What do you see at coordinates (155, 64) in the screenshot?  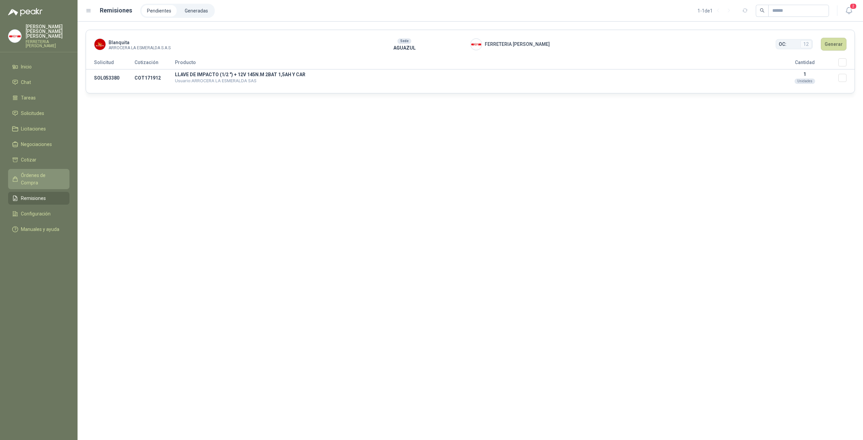 I see `th: Cotización` at bounding box center [155, 64].